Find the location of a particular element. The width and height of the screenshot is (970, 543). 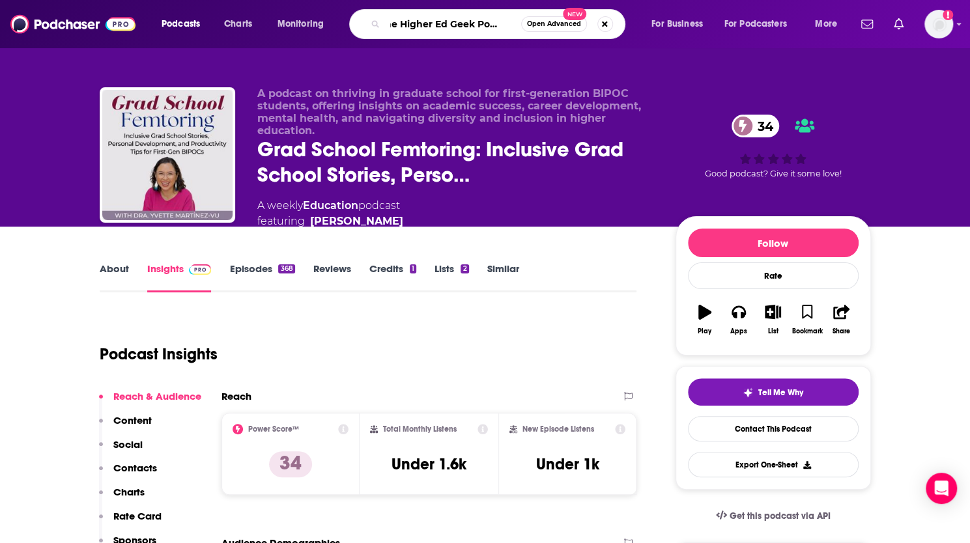

p: Content is located at coordinates (132, 420).